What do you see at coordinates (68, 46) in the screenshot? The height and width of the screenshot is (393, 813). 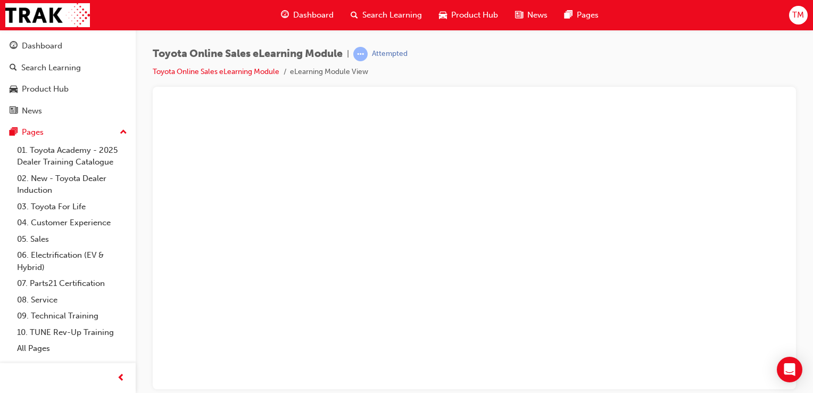 I see `a: Dashboard` at bounding box center [68, 46].